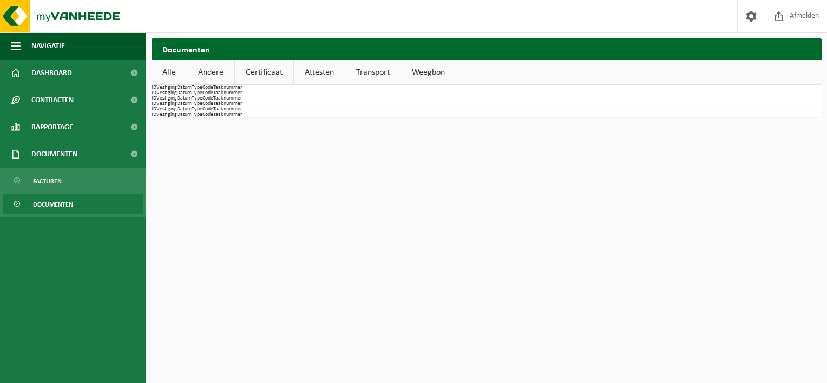 Image resolution: width=827 pixels, height=383 pixels. I want to click on span: Dashboard, so click(51, 73).